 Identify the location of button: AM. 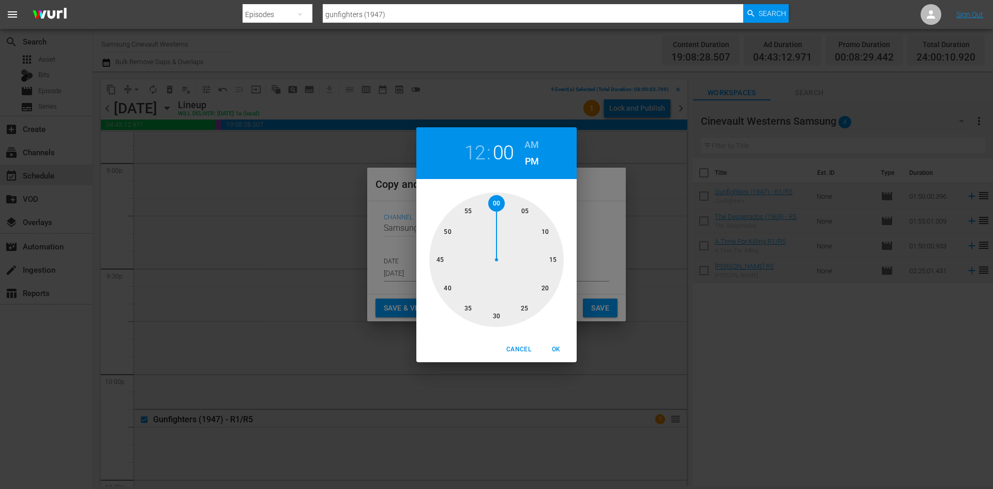
(532, 145).